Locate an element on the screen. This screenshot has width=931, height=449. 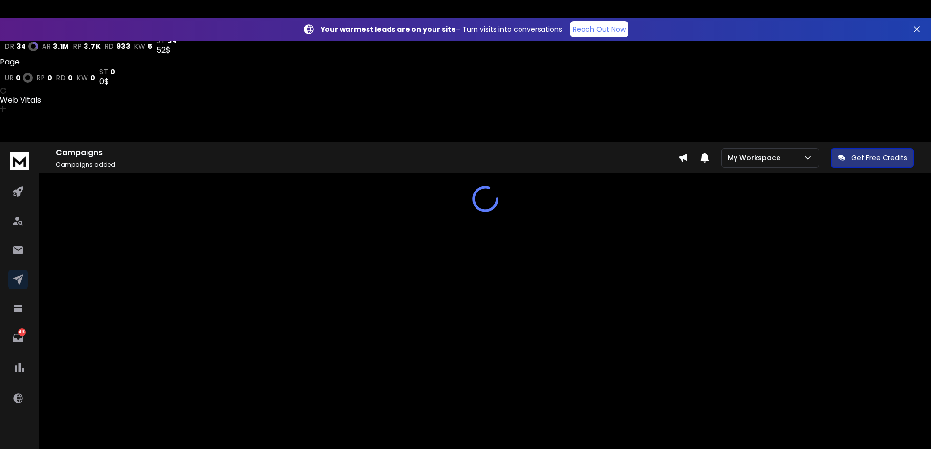
a: st0 is located at coordinates (107, 72).